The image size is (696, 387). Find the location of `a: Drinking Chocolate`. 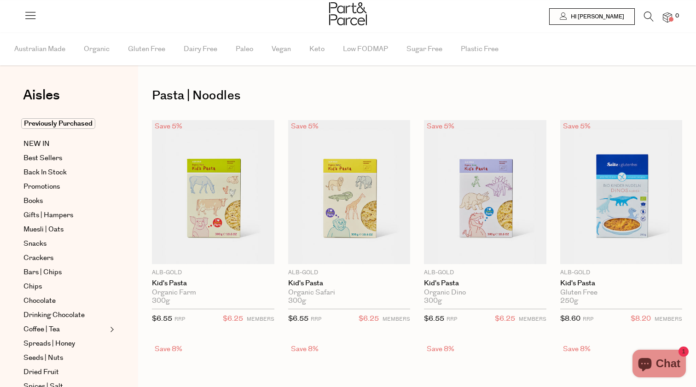

a: Drinking Chocolate is located at coordinates (65, 315).